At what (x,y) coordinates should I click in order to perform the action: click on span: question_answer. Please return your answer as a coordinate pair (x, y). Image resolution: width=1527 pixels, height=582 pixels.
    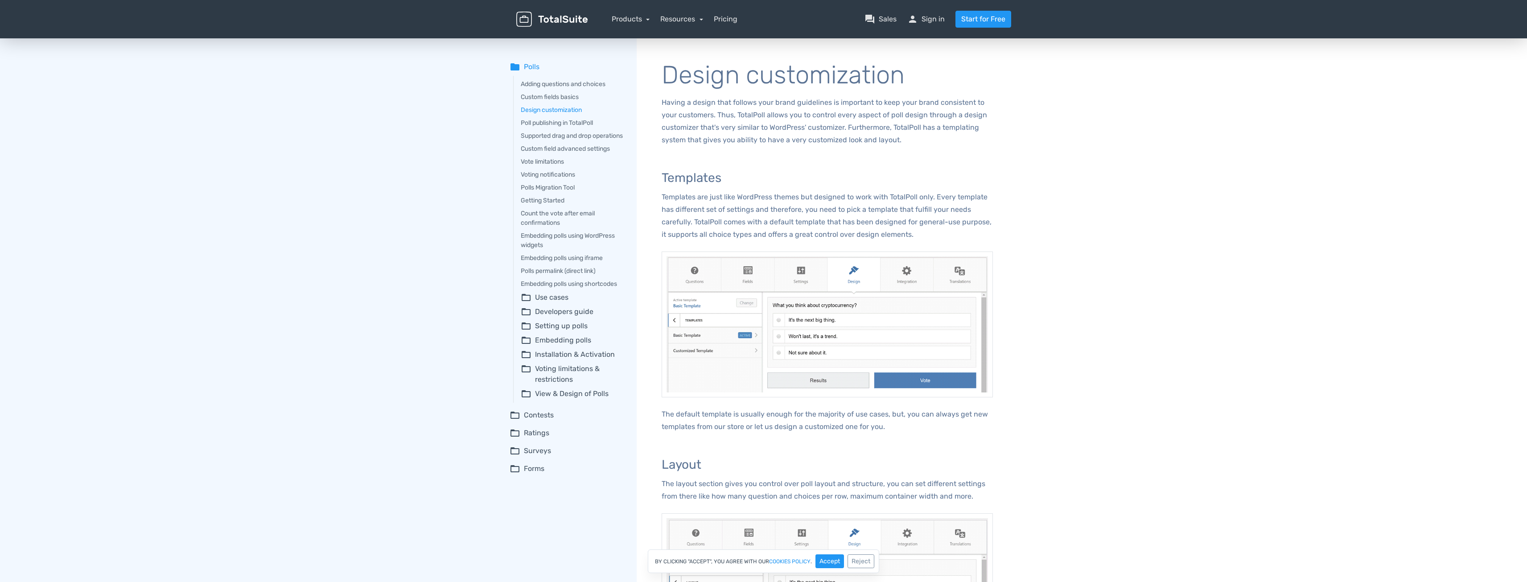
    Looking at the image, I should click on (870, 19).